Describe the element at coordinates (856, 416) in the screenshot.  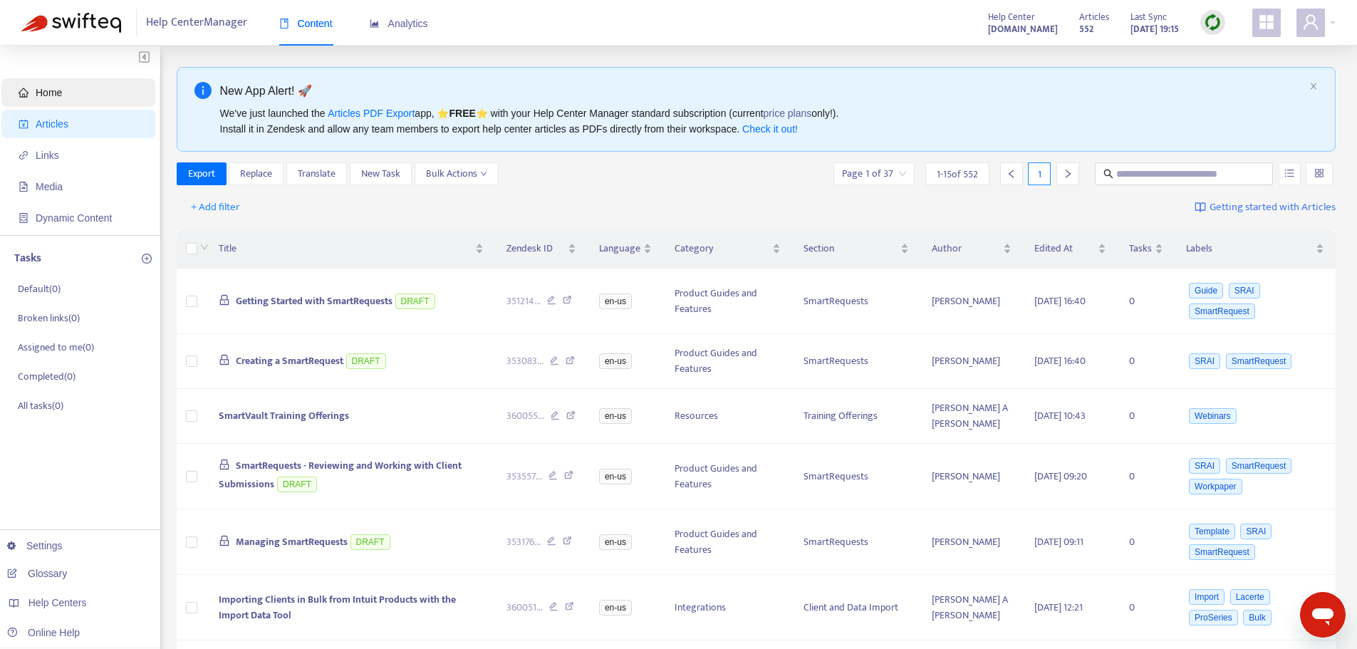
I see `td: Training Offerings` at that location.